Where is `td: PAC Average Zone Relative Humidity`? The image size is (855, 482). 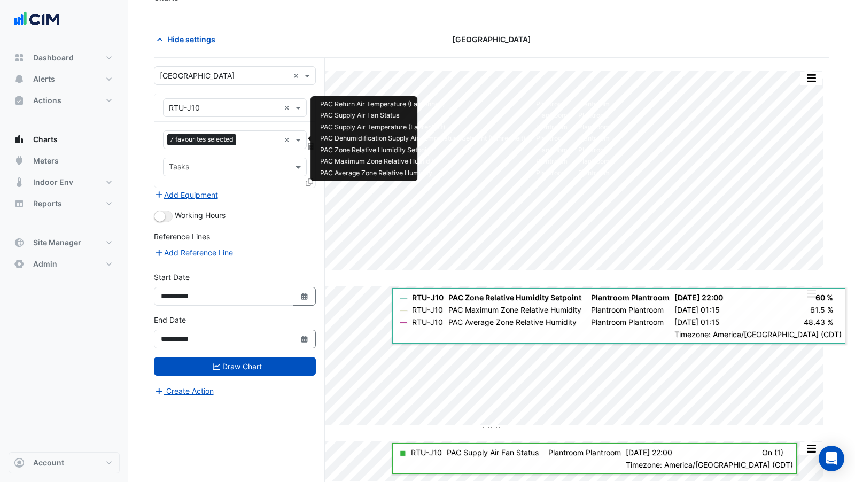 td: PAC Average Zone Relative Humidity is located at coordinates (423, 173).